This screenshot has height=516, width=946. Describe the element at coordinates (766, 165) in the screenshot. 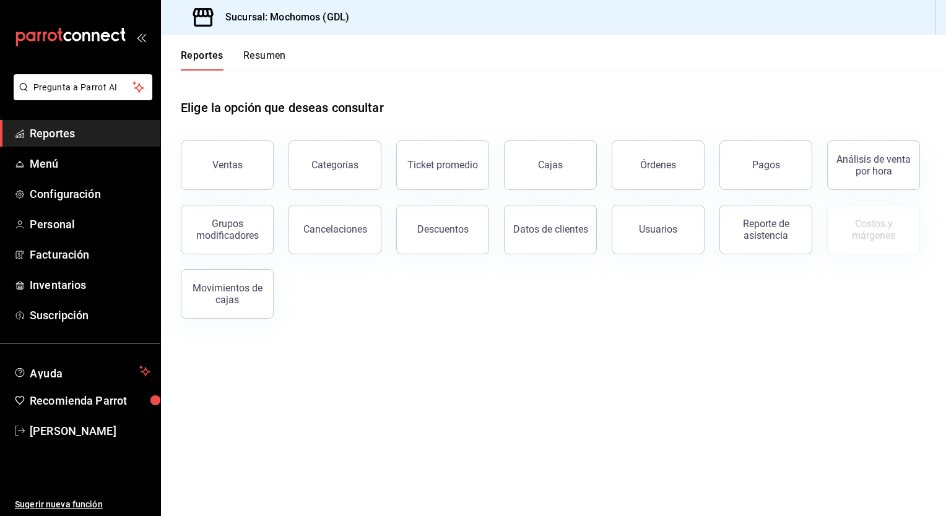

I see `div: Pagos` at that location.